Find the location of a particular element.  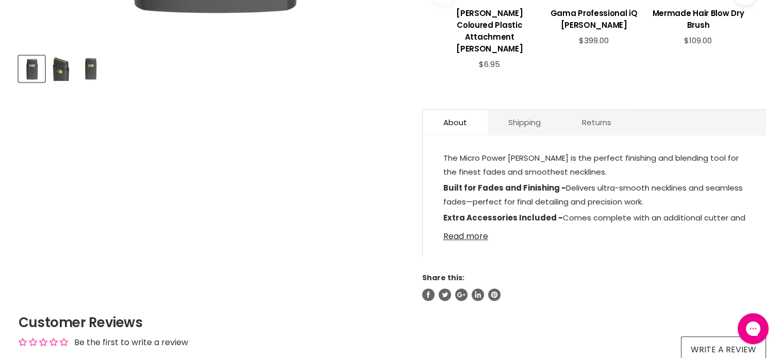

a: Returns is located at coordinates (596, 122).